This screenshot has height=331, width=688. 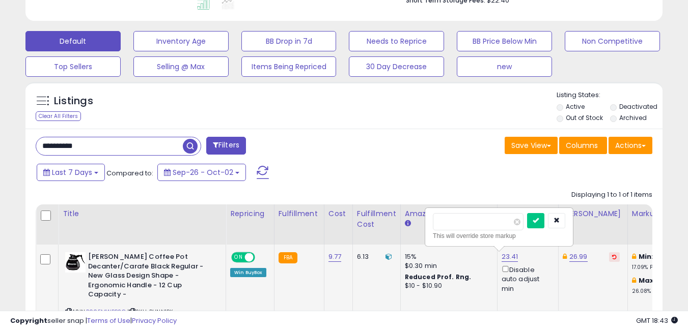 I want to click on div: Disable auto adjust min, so click(x=526, y=279).